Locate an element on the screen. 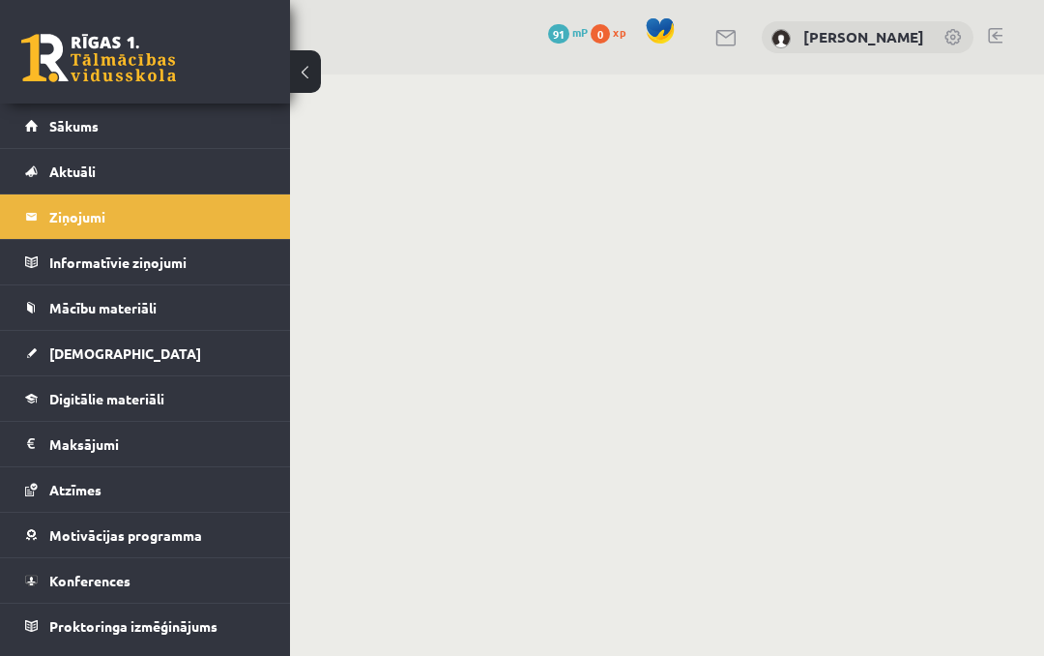  legend: Ziņojumi is located at coordinates (158, 217).